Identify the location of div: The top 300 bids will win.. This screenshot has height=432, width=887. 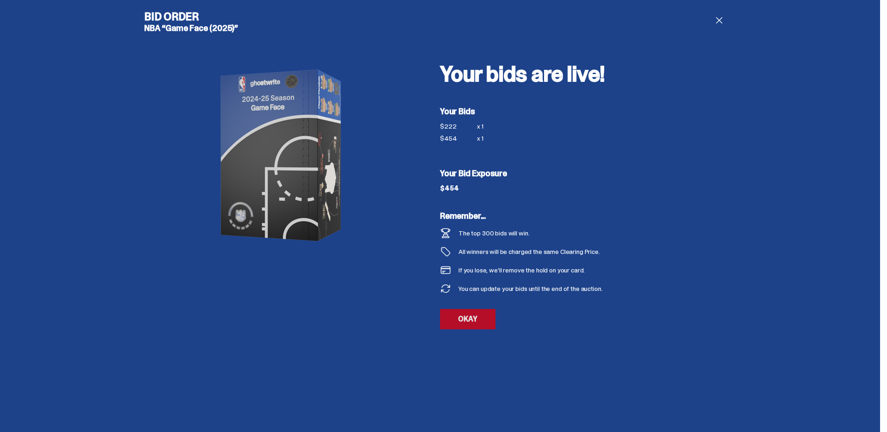
(494, 233).